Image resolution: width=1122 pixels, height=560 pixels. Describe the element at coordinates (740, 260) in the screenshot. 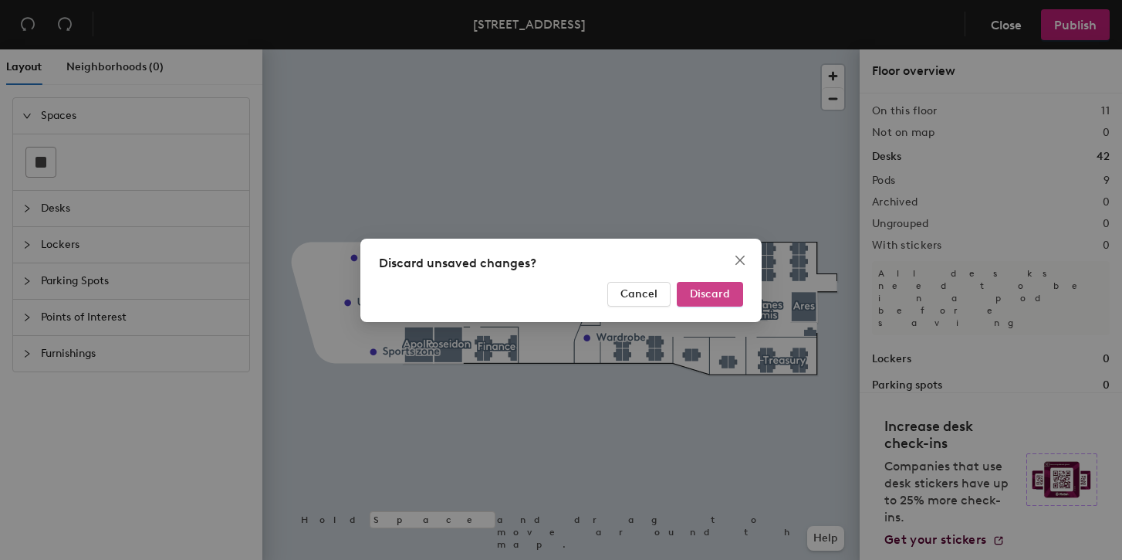

I see `button: Close` at that location.